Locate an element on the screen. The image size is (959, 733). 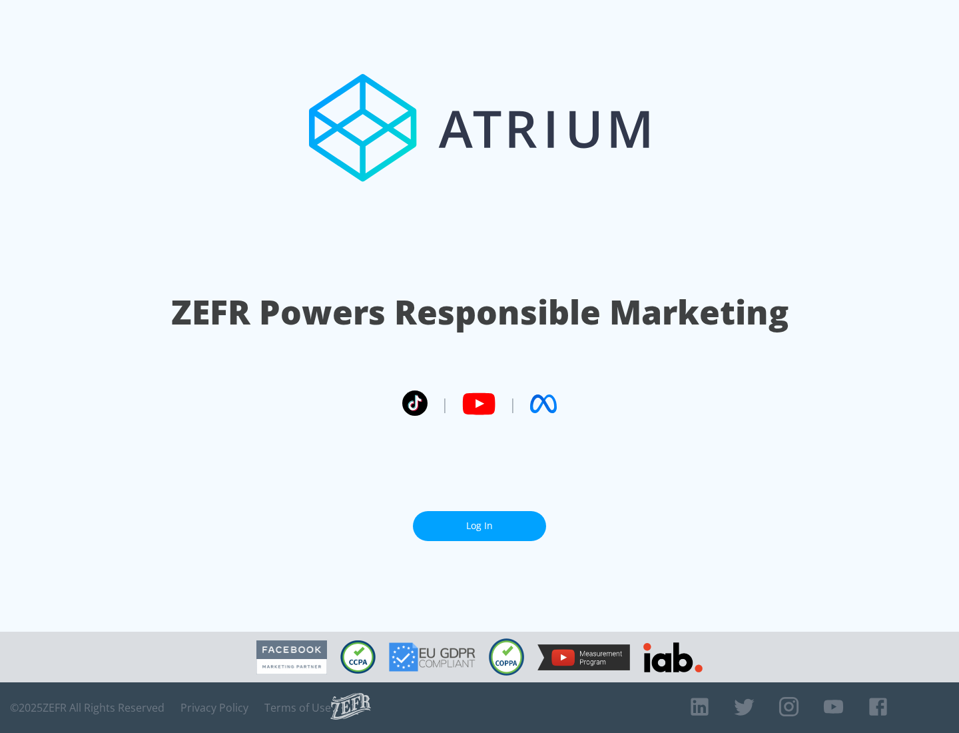
img: Facebook Marketing Partner is located at coordinates (292, 657).